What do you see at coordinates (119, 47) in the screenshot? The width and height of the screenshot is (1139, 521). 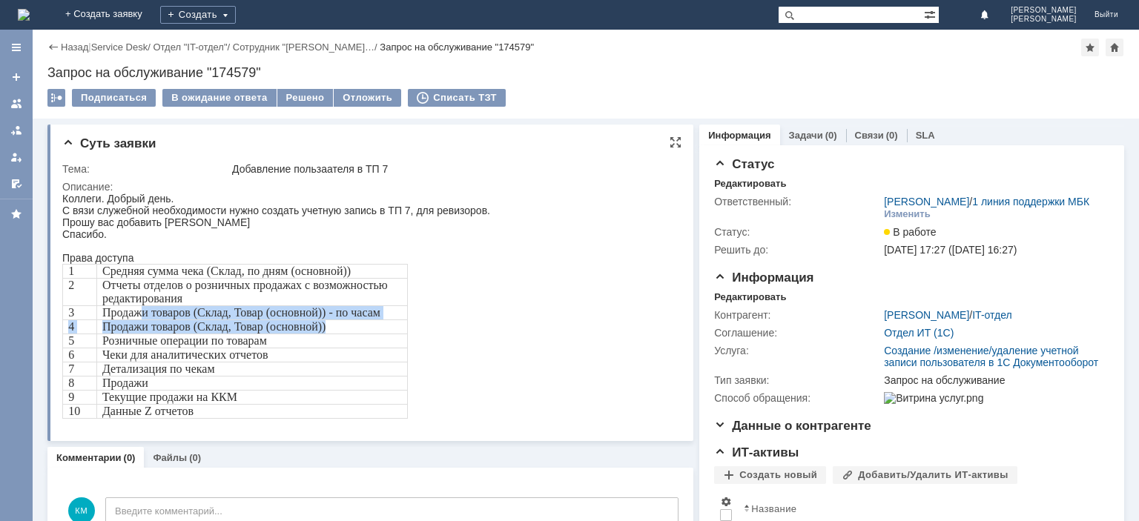 I see `a: Service Desk` at bounding box center [119, 47].